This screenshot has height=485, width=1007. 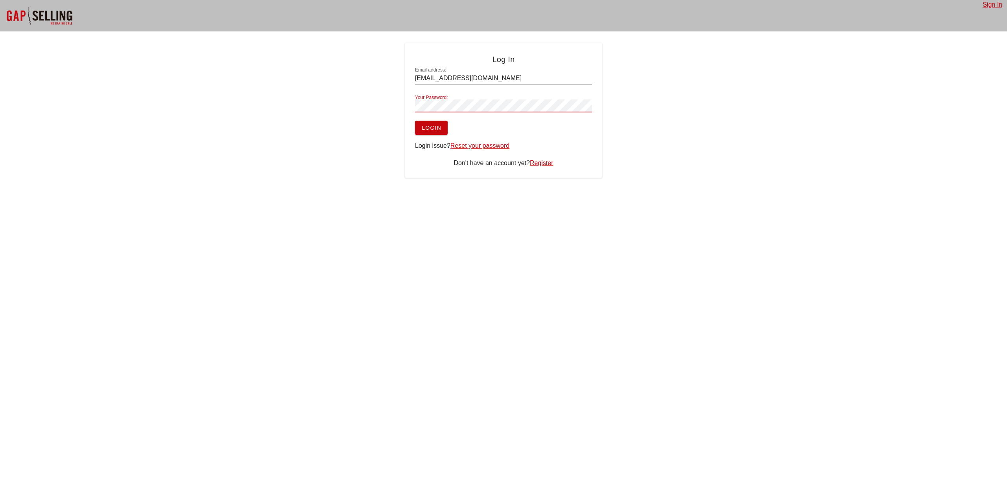 I want to click on button: Login, so click(x=431, y=128).